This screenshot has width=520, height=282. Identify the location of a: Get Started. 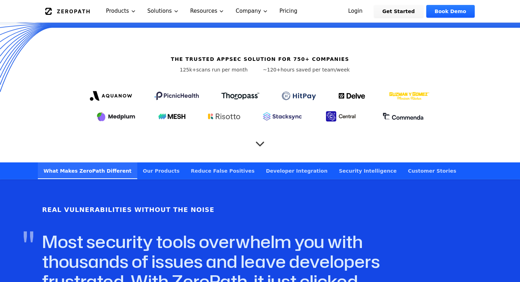
(398, 11).